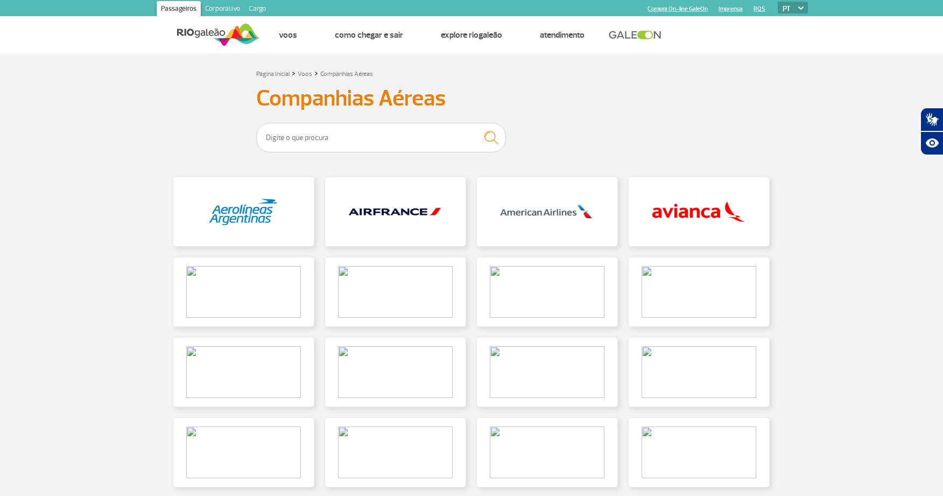 The image size is (943, 496). Describe the element at coordinates (471, 98) in the screenshot. I see `h3: Companhias Aéreas` at that location.